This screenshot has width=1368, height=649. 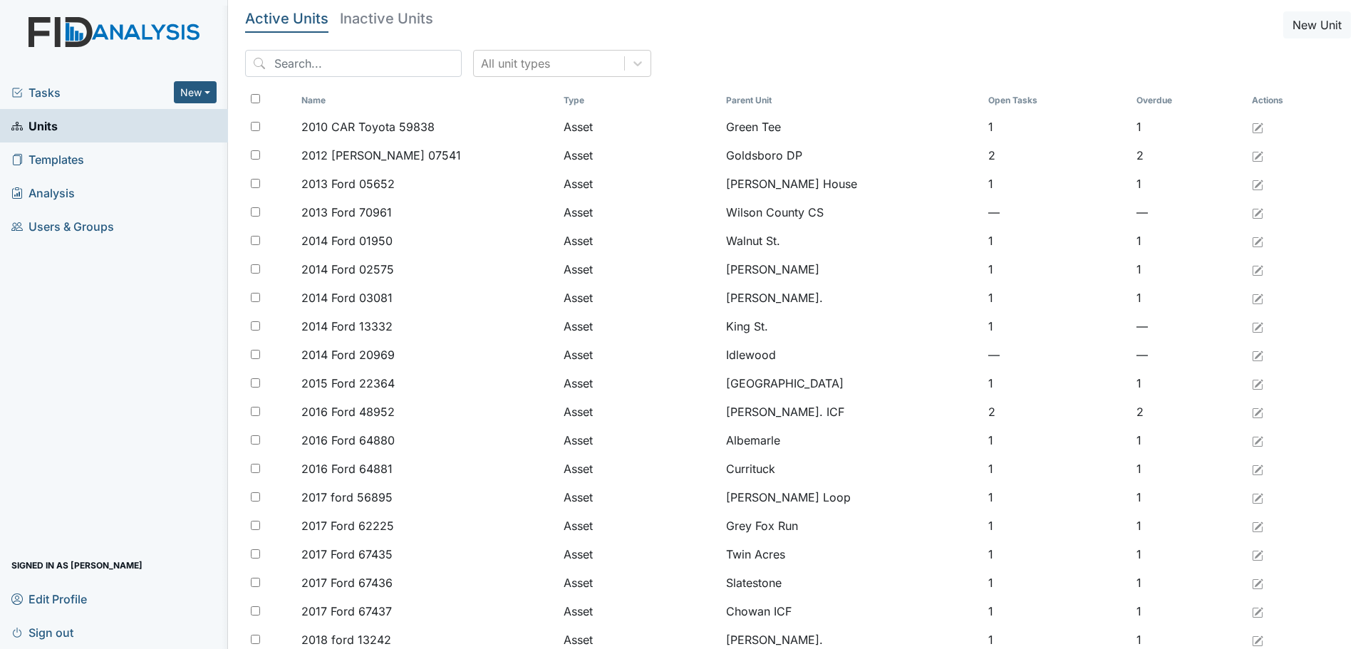 I want to click on span: Analysis, so click(x=43, y=192).